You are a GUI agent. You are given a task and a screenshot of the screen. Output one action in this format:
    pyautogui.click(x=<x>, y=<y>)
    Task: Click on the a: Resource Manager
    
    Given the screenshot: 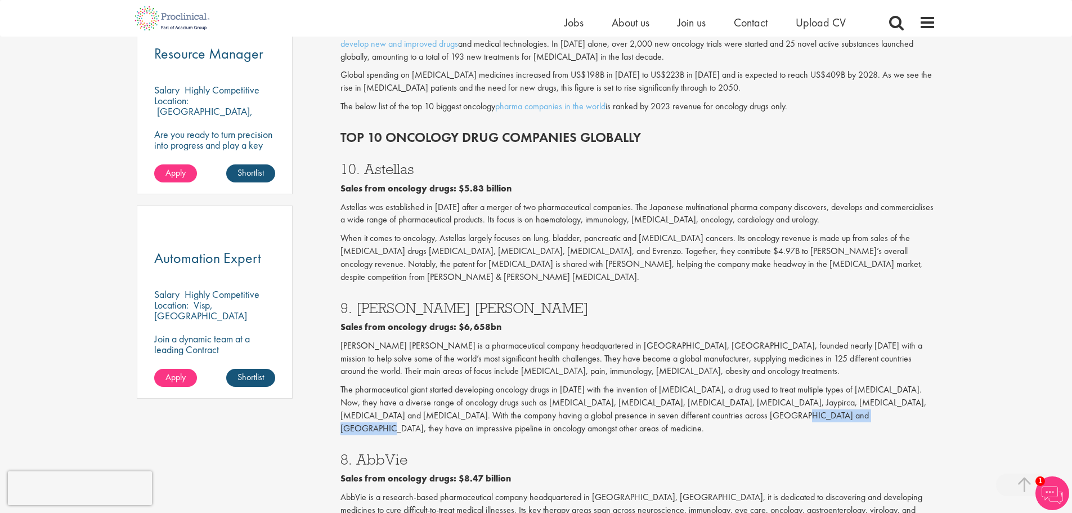 What is the action you would take?
    pyautogui.click(x=215, y=53)
    